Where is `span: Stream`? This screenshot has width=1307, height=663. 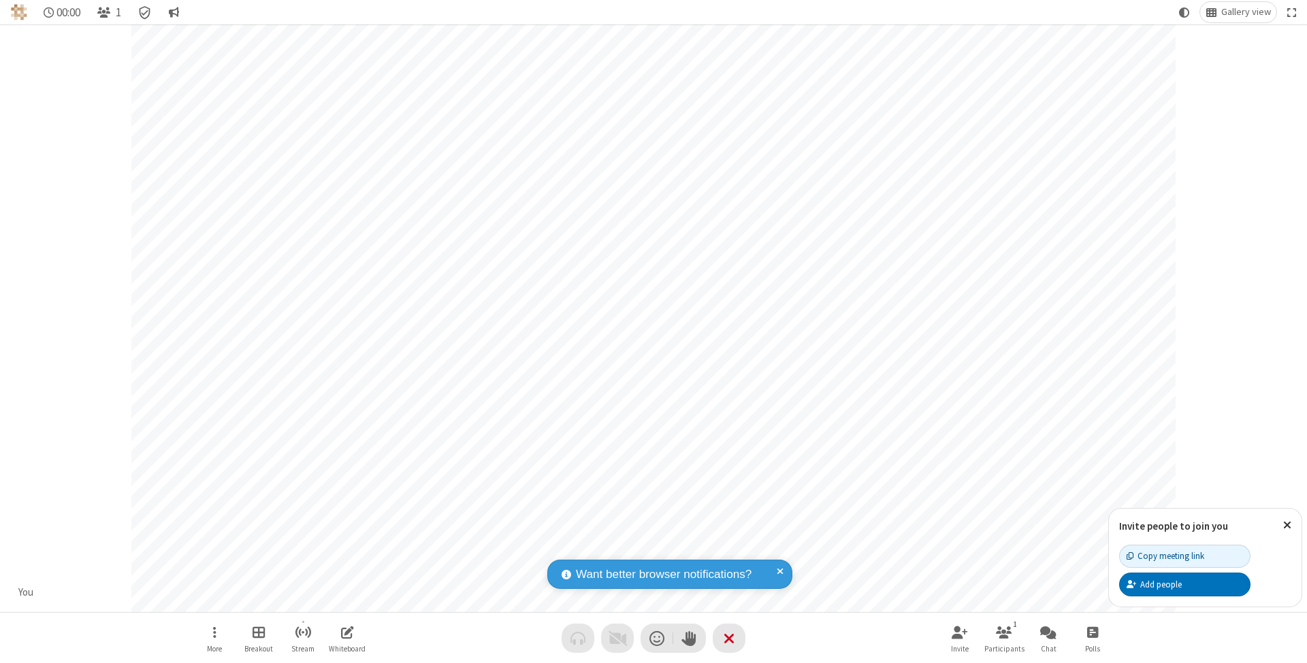 span: Stream is located at coordinates (303, 649).